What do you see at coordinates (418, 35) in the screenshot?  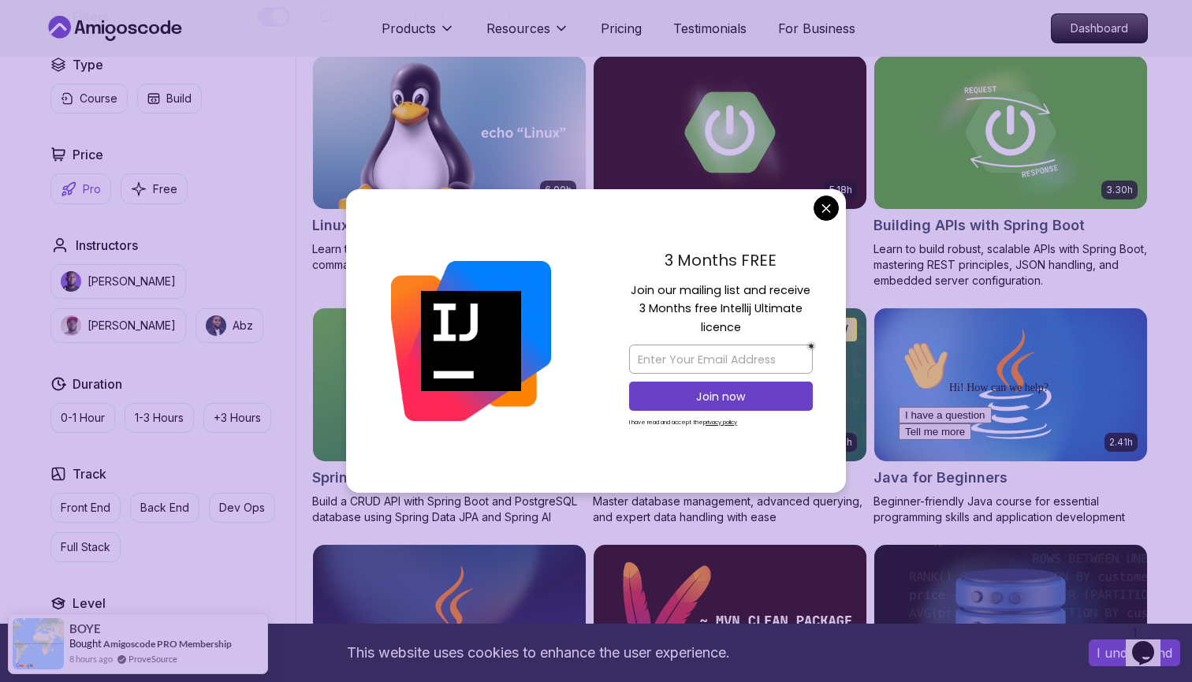 I see `button: Products` at bounding box center [418, 35].